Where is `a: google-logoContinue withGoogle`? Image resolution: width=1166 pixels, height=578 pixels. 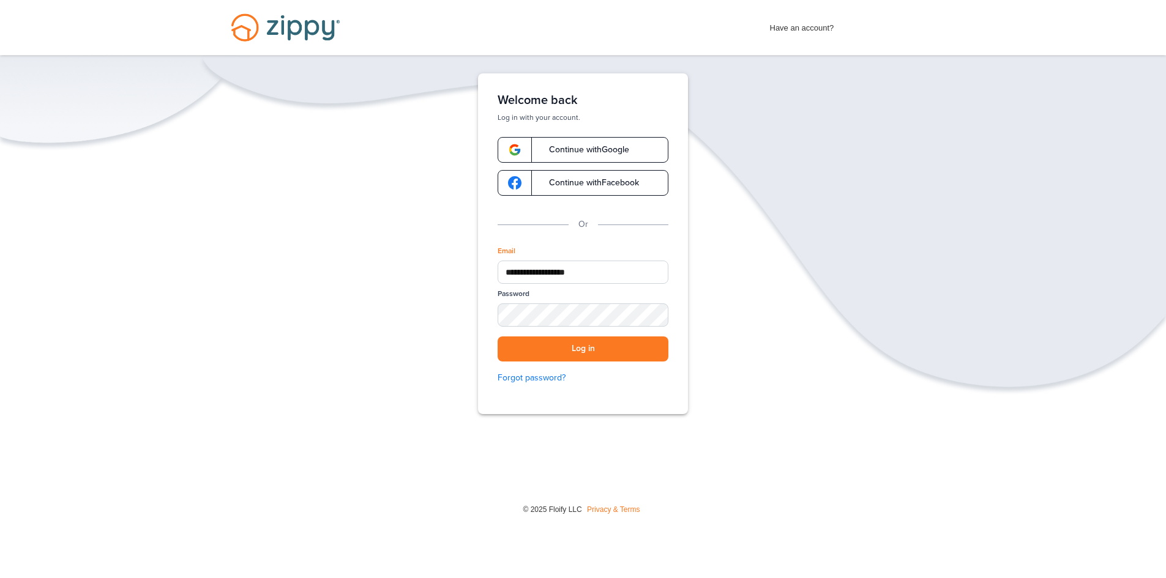
a: google-logoContinue withGoogle is located at coordinates (583, 150).